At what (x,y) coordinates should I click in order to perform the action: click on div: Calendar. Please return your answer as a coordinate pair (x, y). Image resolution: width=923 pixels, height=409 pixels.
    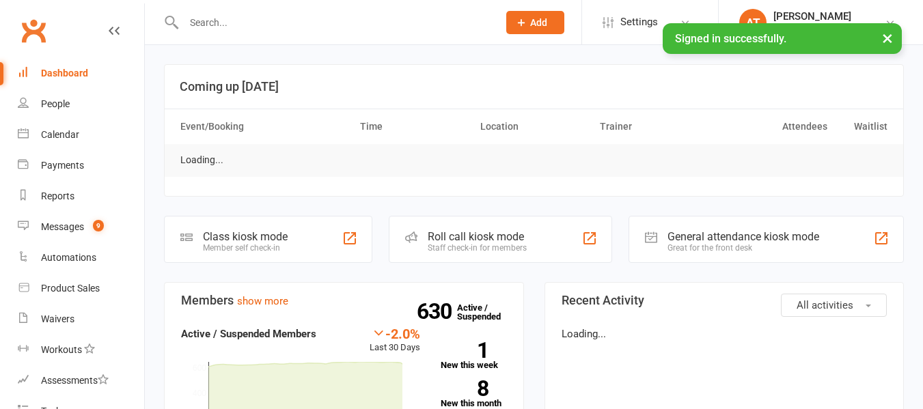
    Looking at the image, I should click on (60, 135).